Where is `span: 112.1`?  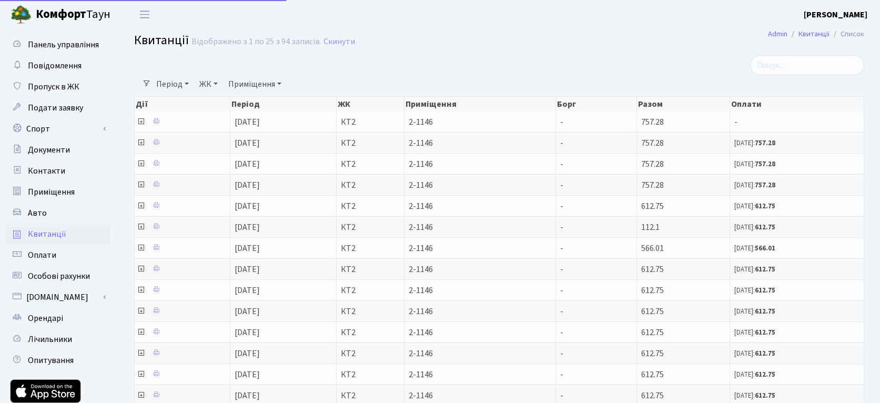 span: 112.1 is located at coordinates (650, 227).